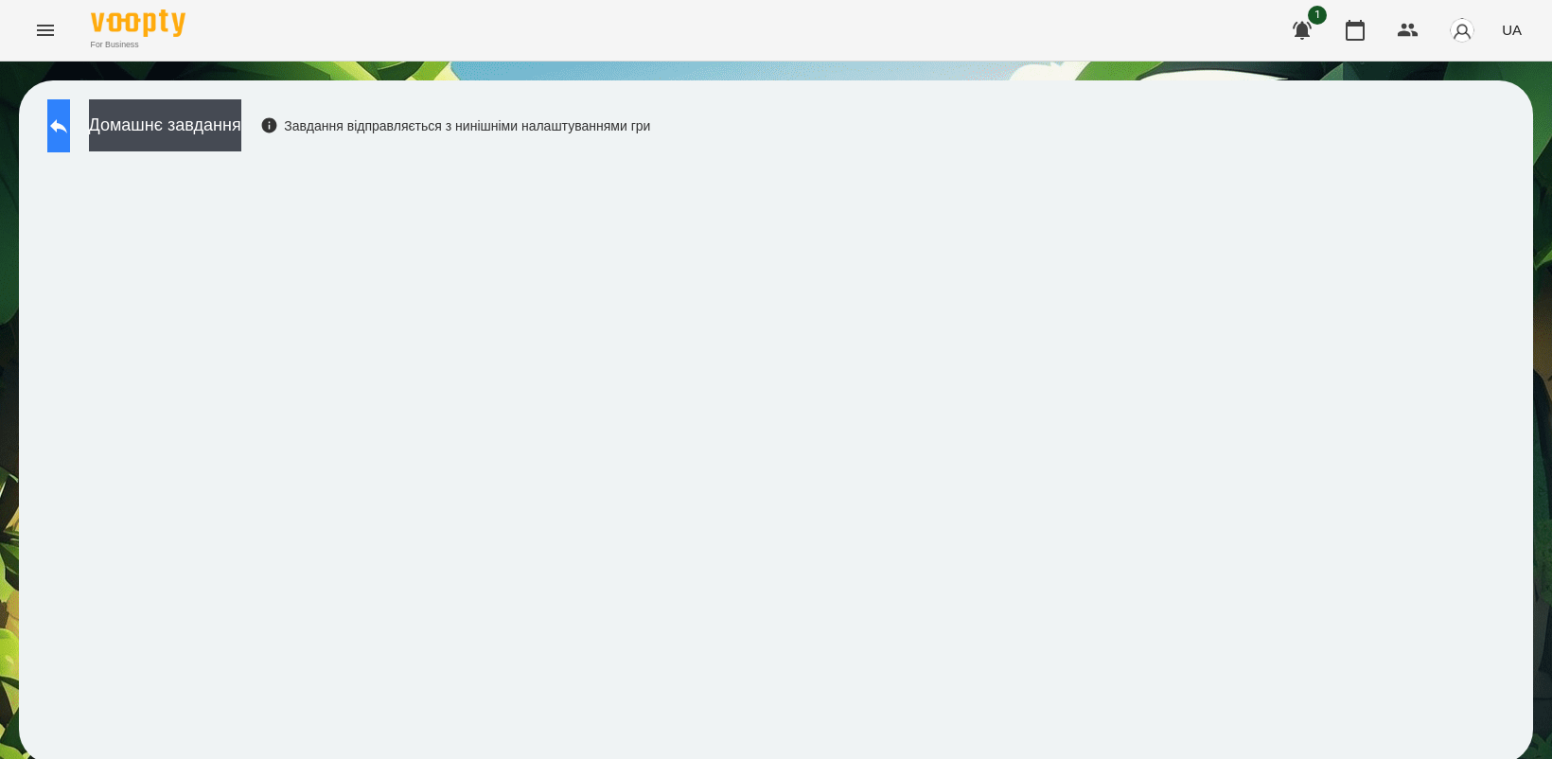 The image size is (1552, 759). I want to click on span: 1, so click(1317, 15).